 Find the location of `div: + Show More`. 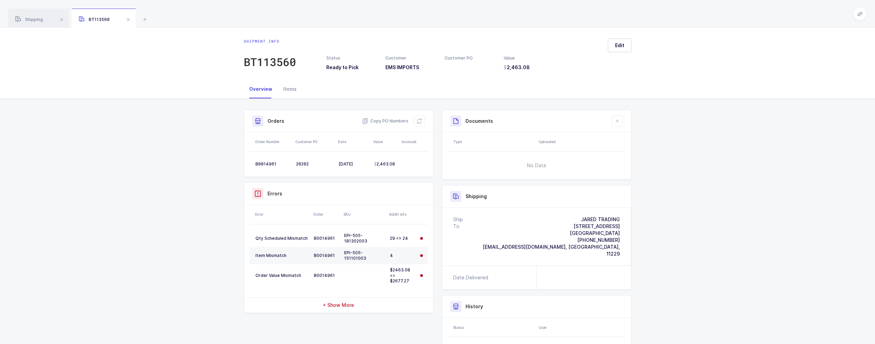

div: + Show More is located at coordinates (339, 305).